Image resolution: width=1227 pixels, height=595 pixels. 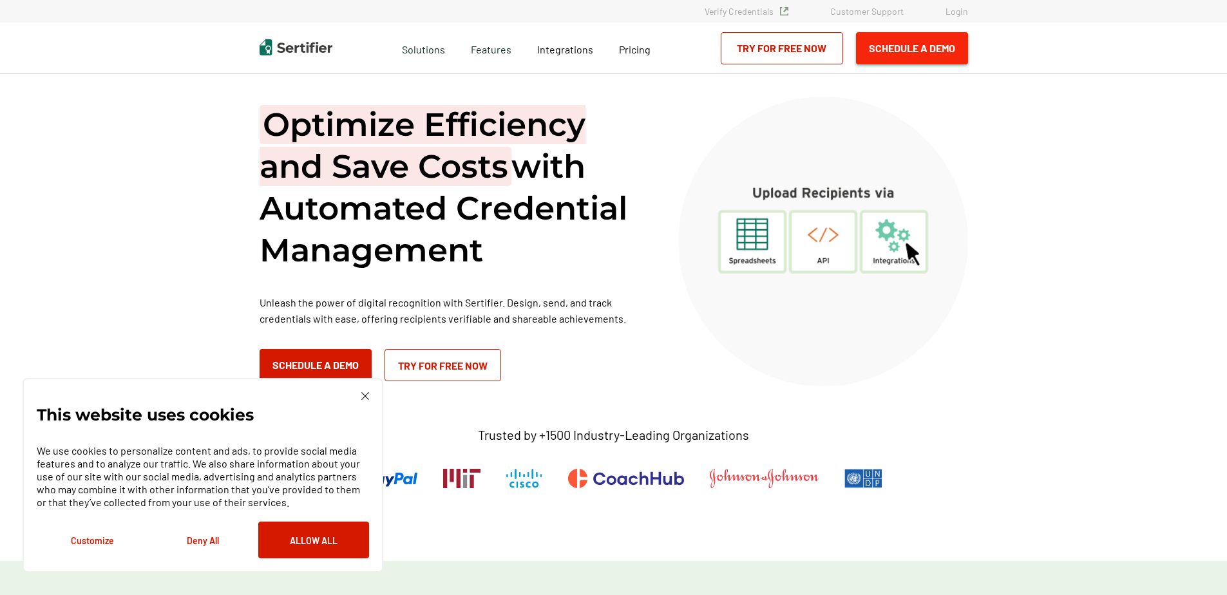 What do you see at coordinates (422, 146) in the screenshot?
I see `span: Optimize Efficiency and Save Costs` at bounding box center [422, 146].